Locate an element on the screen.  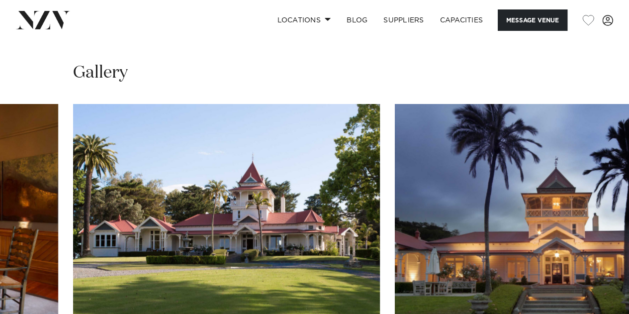
a: BLOG is located at coordinates (357, 20).